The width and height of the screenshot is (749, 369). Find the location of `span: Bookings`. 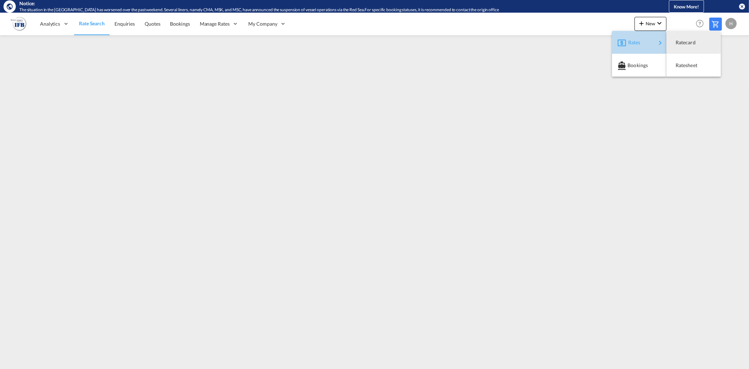

span: Bookings is located at coordinates (632, 65).